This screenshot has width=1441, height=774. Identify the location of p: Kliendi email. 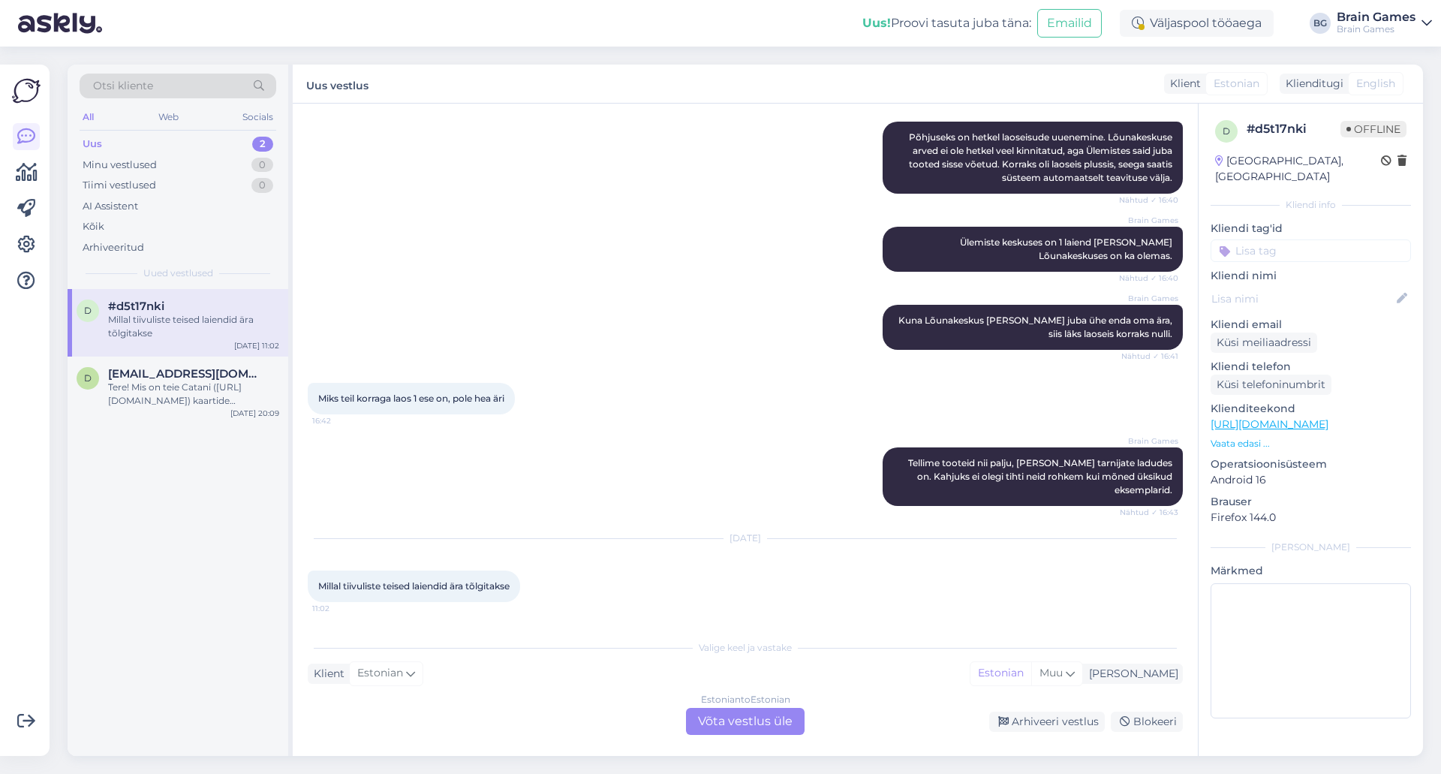
(1310, 324).